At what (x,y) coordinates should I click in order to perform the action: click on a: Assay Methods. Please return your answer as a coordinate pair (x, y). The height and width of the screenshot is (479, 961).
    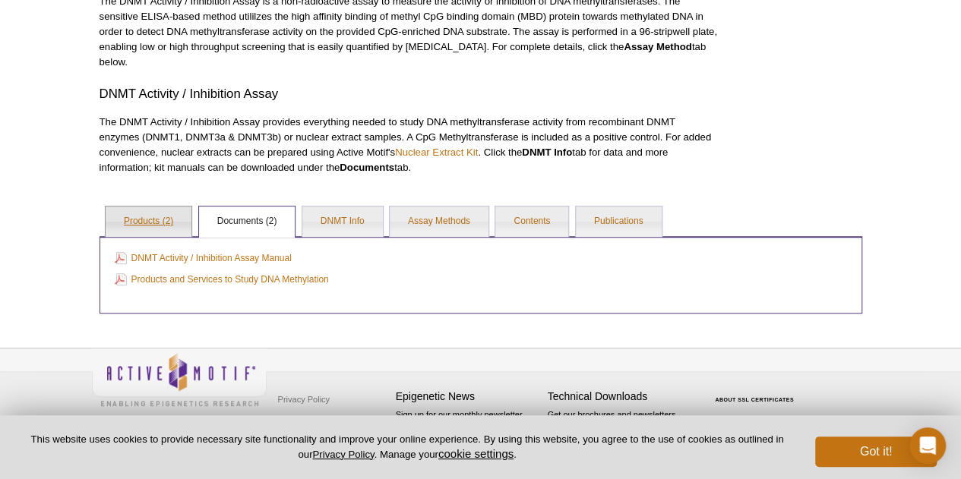
    Looking at the image, I should click on (439, 222).